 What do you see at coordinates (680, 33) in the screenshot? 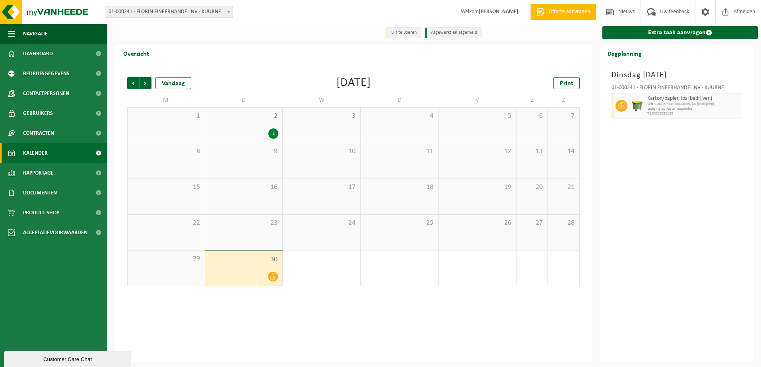
I see `a: Extra taak aanvragen` at bounding box center [680, 33].